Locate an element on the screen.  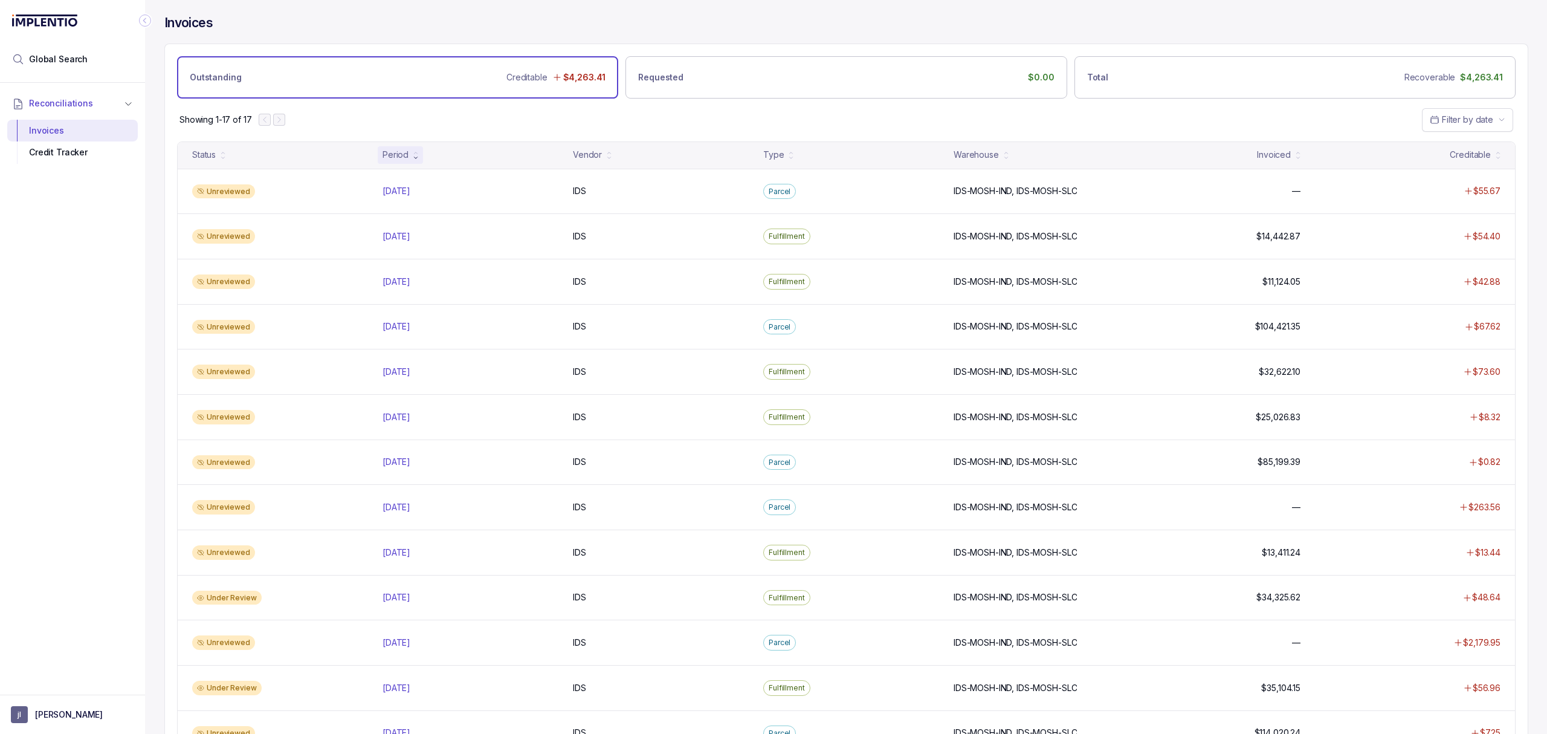
p: $73.60 is located at coordinates (1487, 372).